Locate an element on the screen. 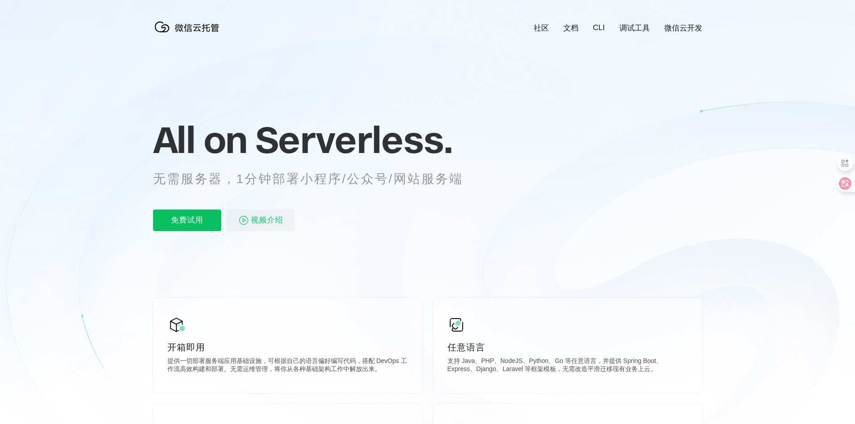 This screenshot has width=855, height=424. img: video_play.svg is located at coordinates (244, 220).